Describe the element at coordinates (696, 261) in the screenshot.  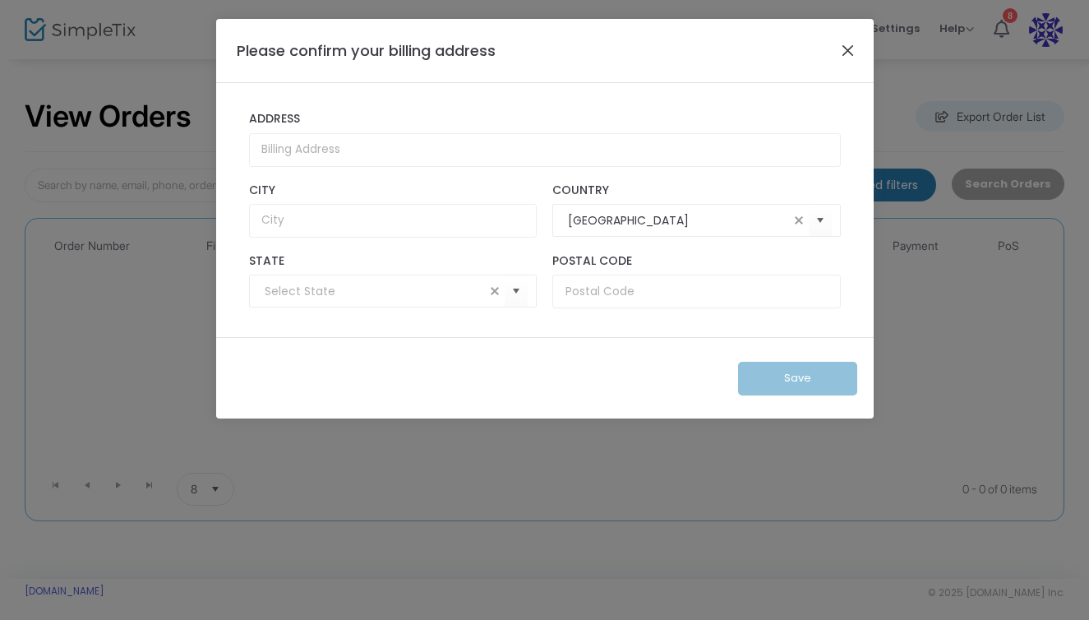
I see `label: Postal Code` at that location.